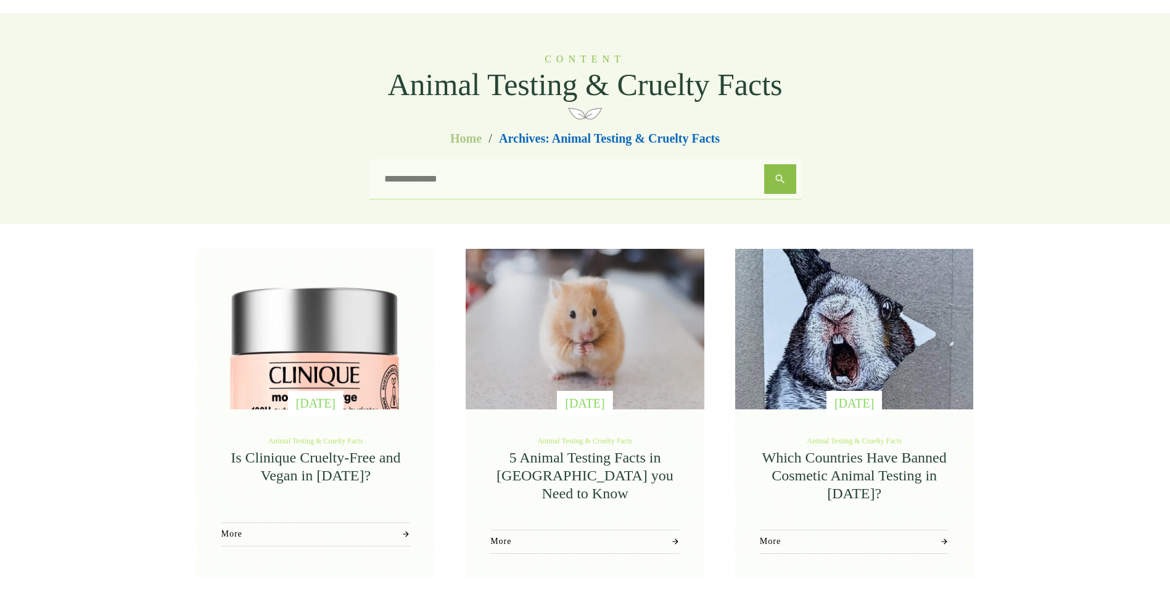 The height and width of the screenshot is (594, 1170). Describe the element at coordinates (586, 59) in the screenshot. I see `h6: Content` at that location.